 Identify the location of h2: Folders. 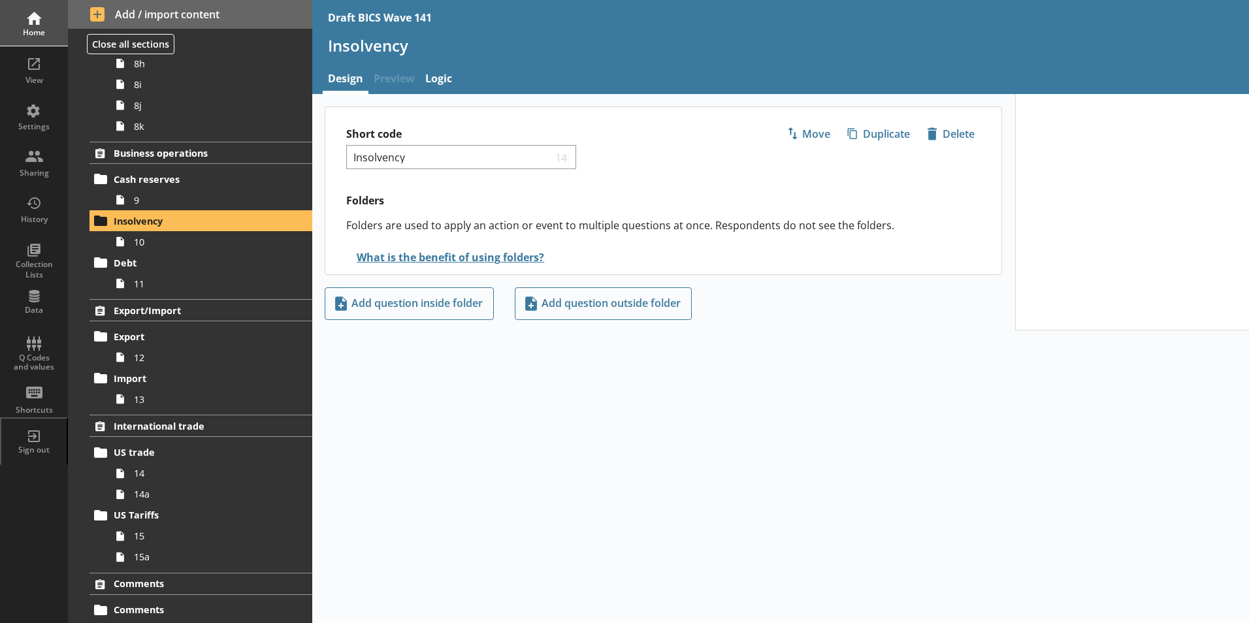
(663, 201).